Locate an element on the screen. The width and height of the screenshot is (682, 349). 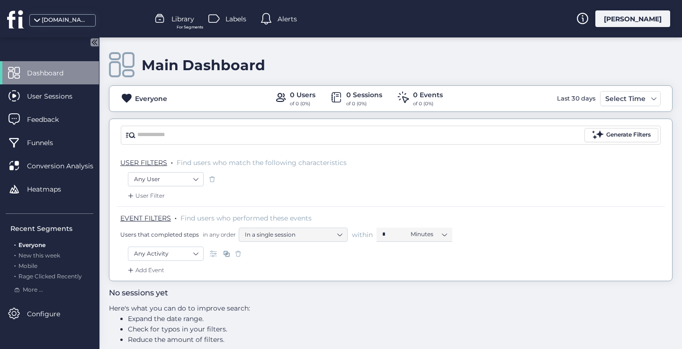
span: Users that completed steps is located at coordinates (160, 234).